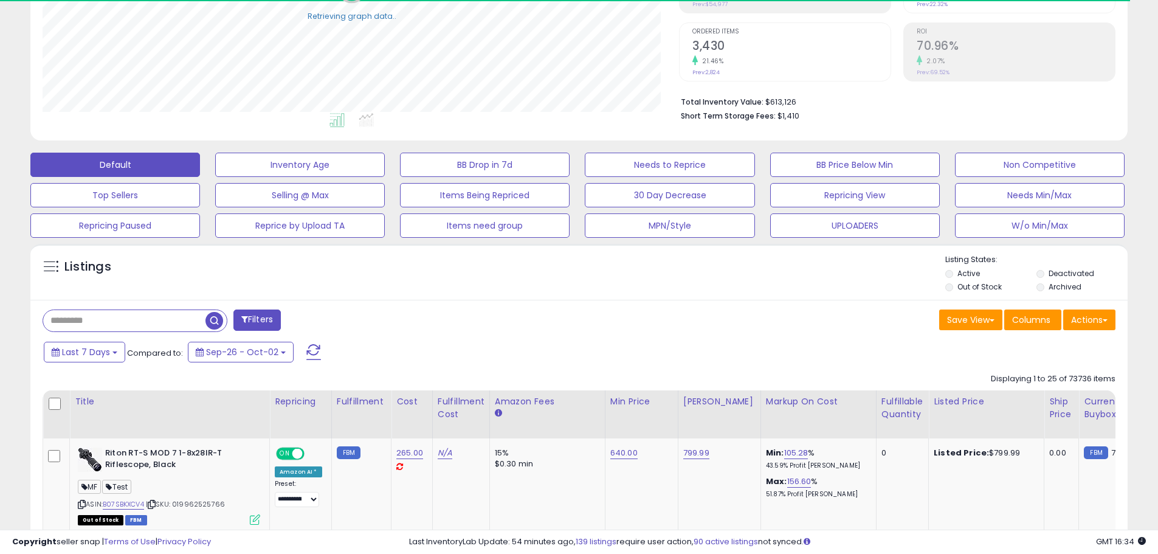  I want to click on button: Needs to Reprice, so click(669, 165).